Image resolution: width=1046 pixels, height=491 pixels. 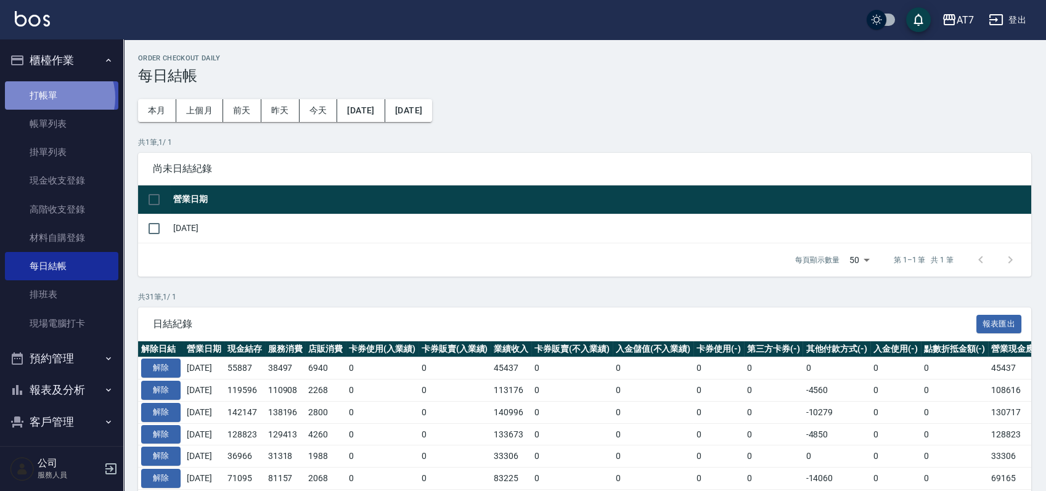 I want to click on a: 每日結帳, so click(x=62, y=266).